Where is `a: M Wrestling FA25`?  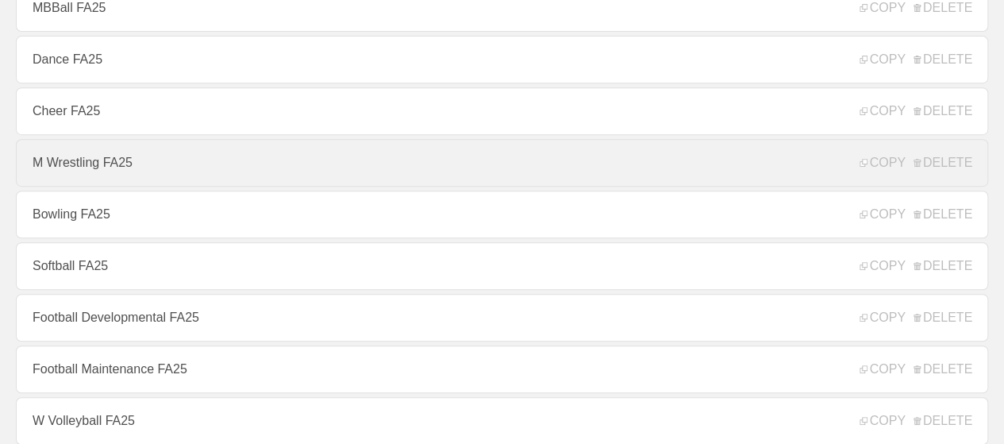
a: M Wrestling FA25 is located at coordinates (502, 163).